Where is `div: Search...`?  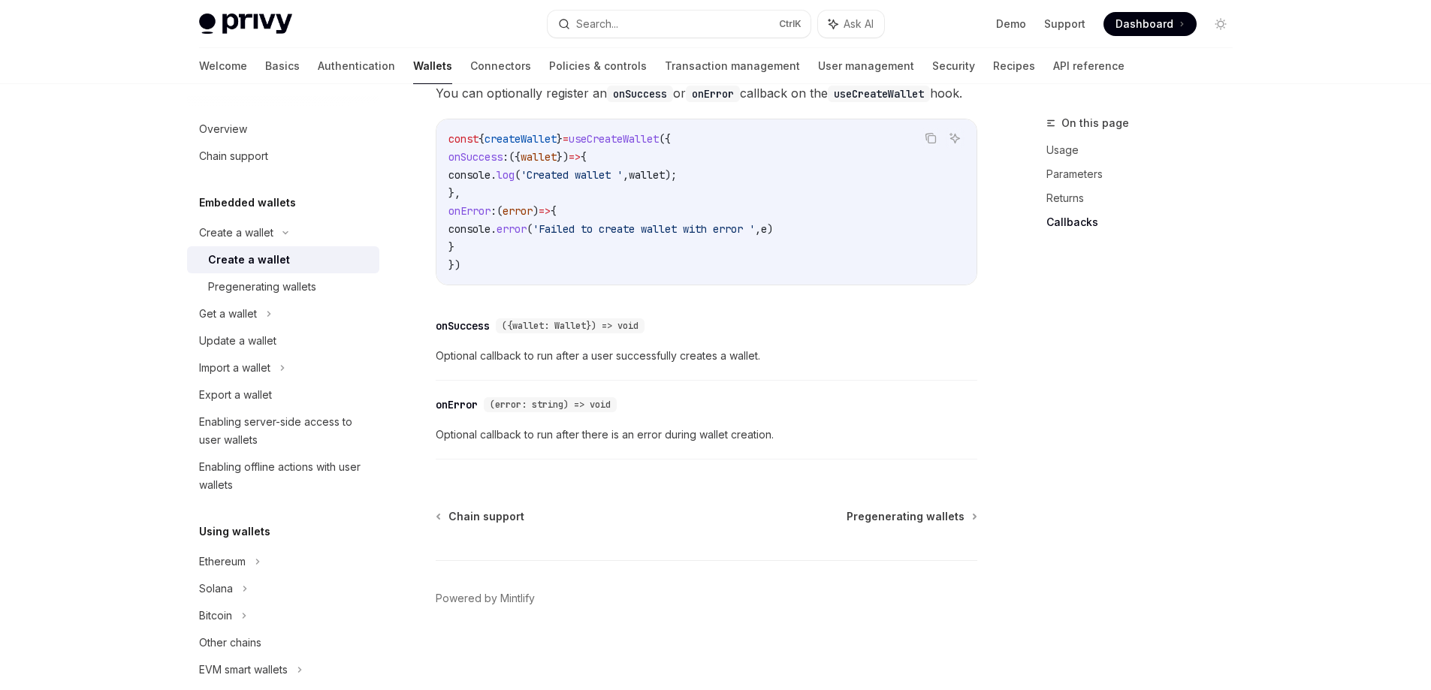 div: Search... is located at coordinates (597, 24).